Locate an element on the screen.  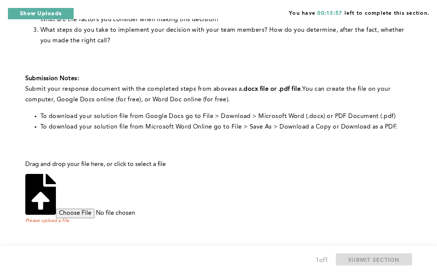
span: Please upload a file is located at coordinates (217, 221).